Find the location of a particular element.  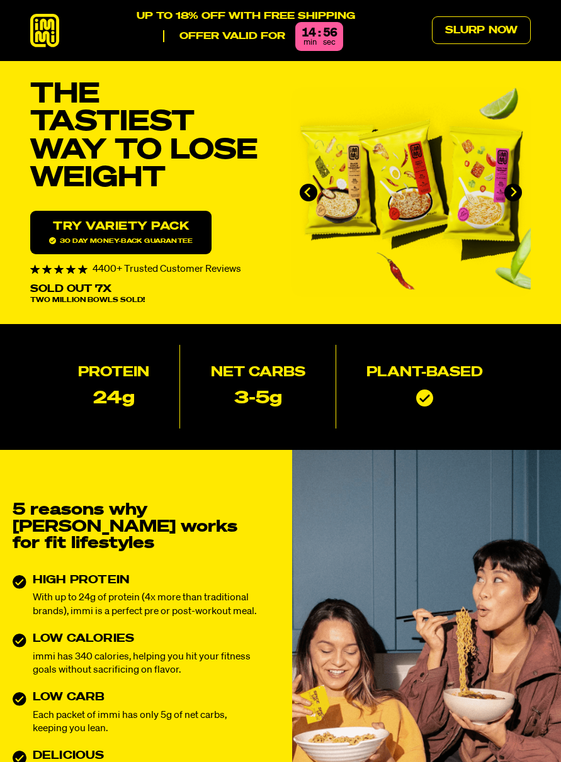

p: immi has 340 calories, helping you hit your fitness goals without sacrificing on flavor. is located at coordinates (144, 664).